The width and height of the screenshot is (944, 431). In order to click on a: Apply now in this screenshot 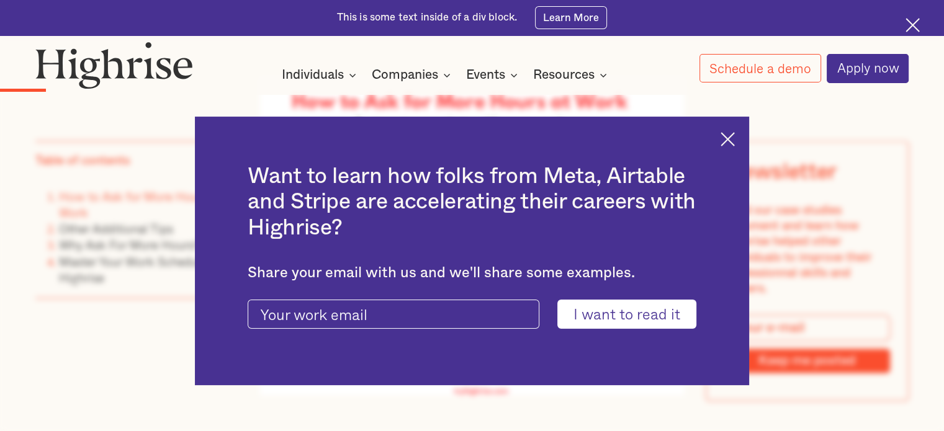, I will do `click(868, 68)`.